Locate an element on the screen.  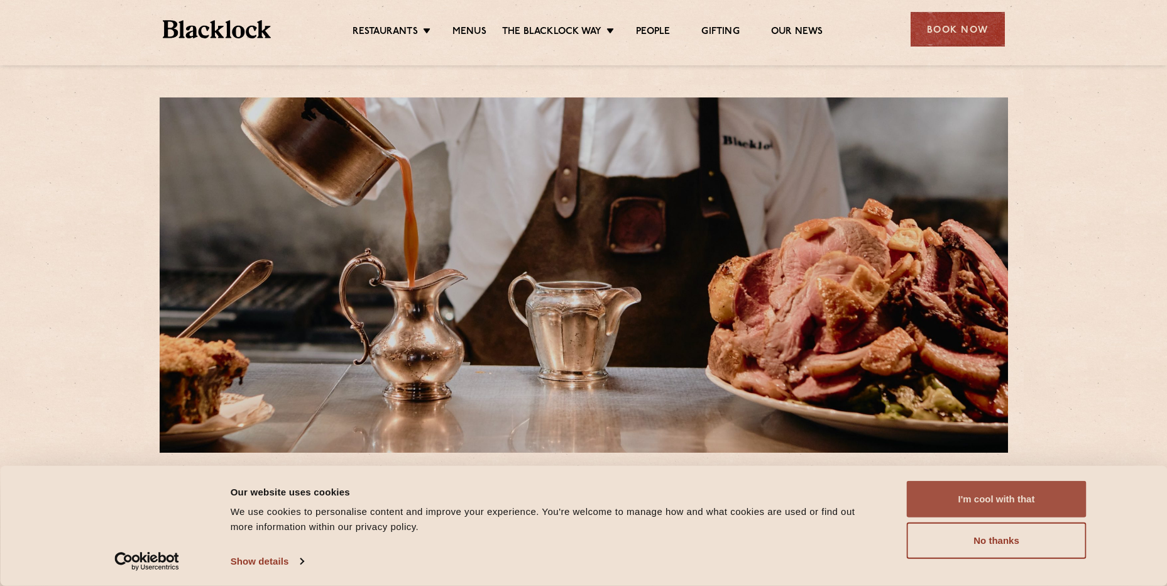
a: The Blacklock Way is located at coordinates (552, 33).